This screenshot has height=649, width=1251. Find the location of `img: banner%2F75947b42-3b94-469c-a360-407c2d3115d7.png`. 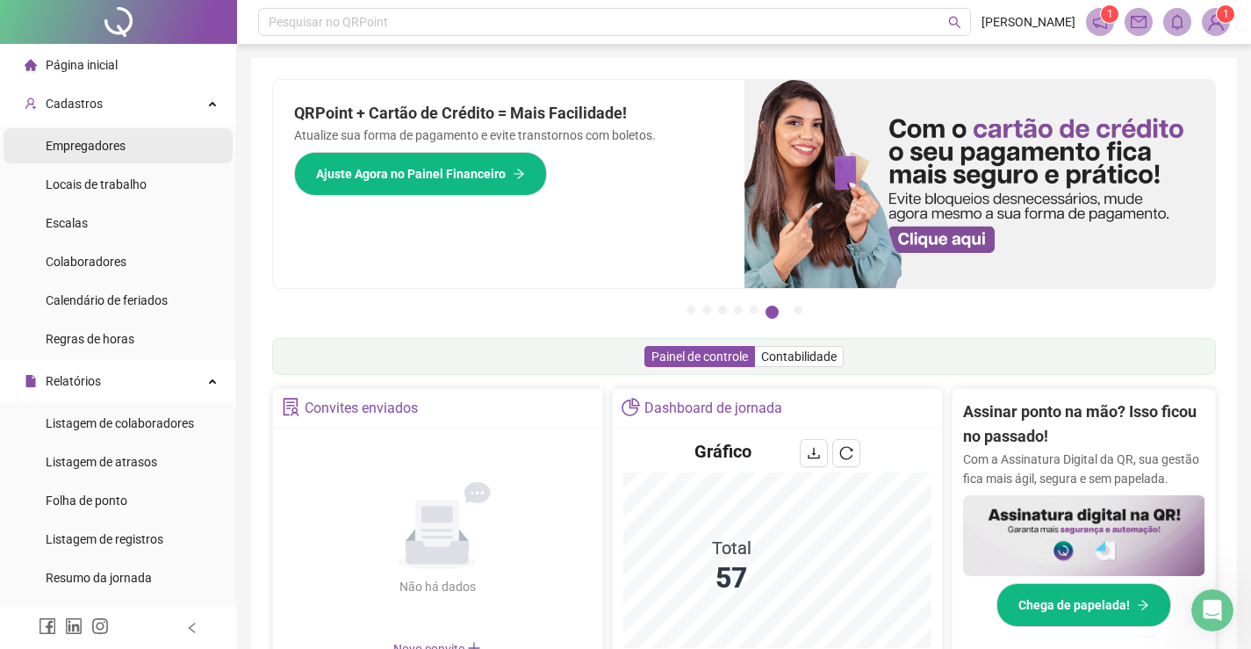

img: banner%2F75947b42-3b94-469c-a360-407c2d3115d7.png is located at coordinates (980, 183).